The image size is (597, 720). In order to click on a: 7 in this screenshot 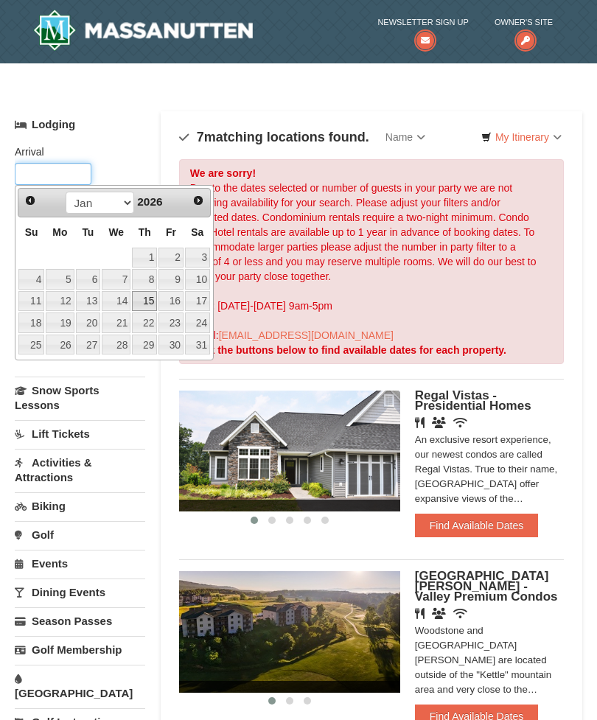, I will do `click(116, 279)`.